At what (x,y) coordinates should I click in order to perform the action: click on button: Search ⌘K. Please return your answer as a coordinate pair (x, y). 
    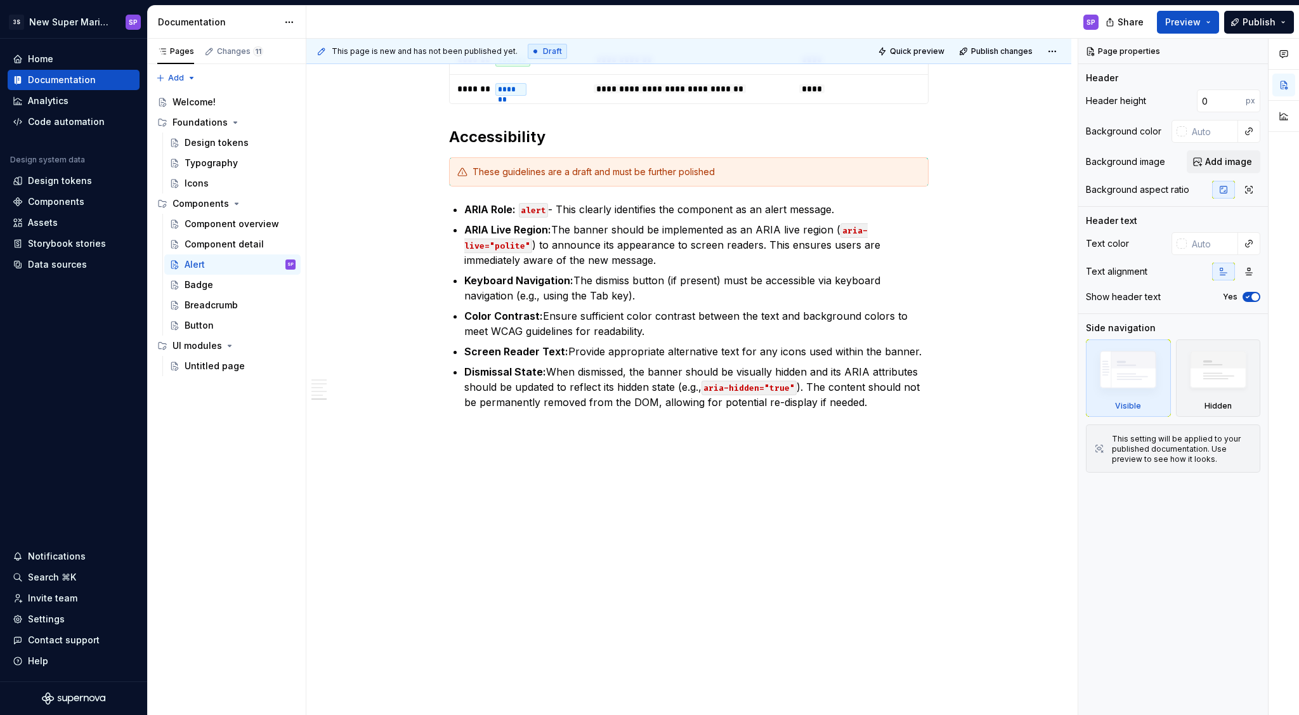
    Looking at the image, I should click on (74, 577).